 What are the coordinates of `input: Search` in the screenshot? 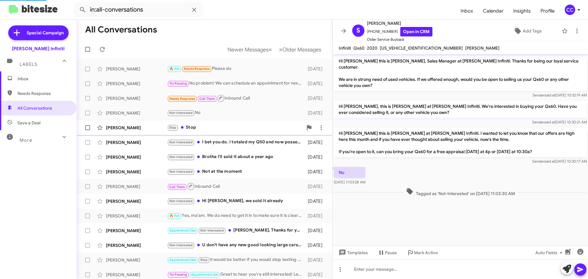 It's located at (138, 10).